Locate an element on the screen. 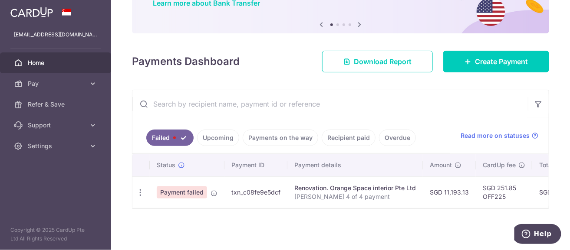  a: Payments on the way is located at coordinates (280, 138).